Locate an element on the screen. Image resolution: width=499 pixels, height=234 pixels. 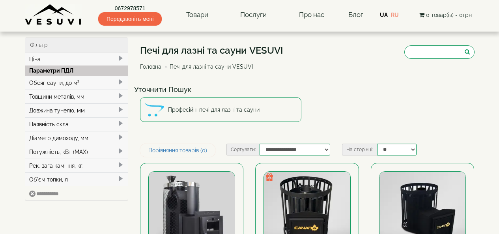
div: Товщини металів, мм is located at coordinates (77, 96).